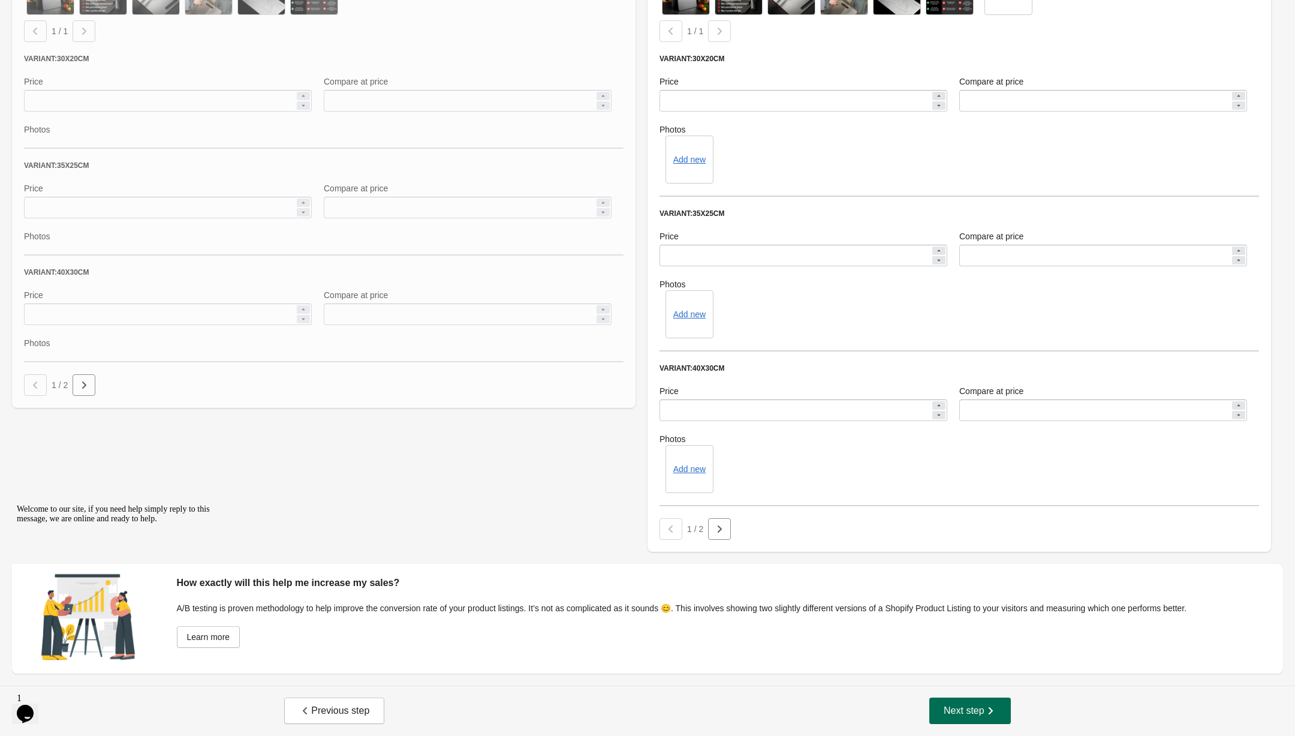 The height and width of the screenshot is (736, 1295). I want to click on span: Welcome to our site, if you need help simply reply to this message, we are online and ready to help., so click(101, 14).